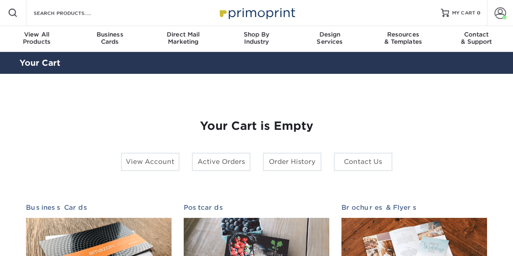 This screenshot has width=513, height=256. Describe the element at coordinates (110, 34) in the screenshot. I see `span: Business` at that location.